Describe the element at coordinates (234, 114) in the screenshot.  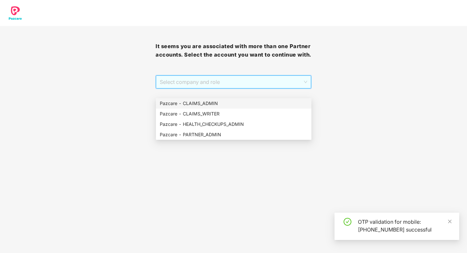
I see `div: Pazcare - CLAIMS_WRITER` at that location.